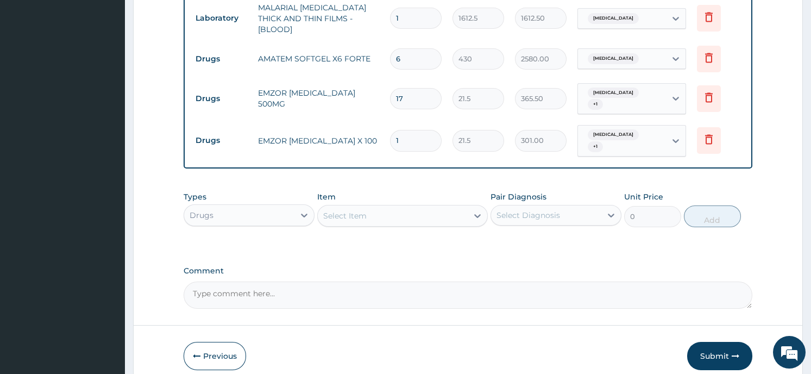 The image size is (811, 374). Describe the element at coordinates (712, 216) in the screenshot. I see `button: Add` at that location.